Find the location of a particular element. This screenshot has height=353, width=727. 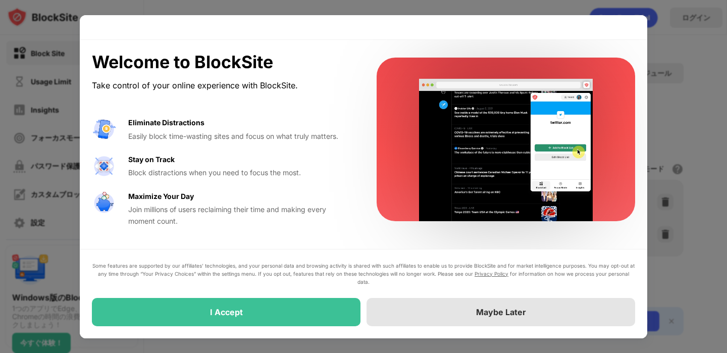

div: Welcome to BlockSite is located at coordinates (222, 62).